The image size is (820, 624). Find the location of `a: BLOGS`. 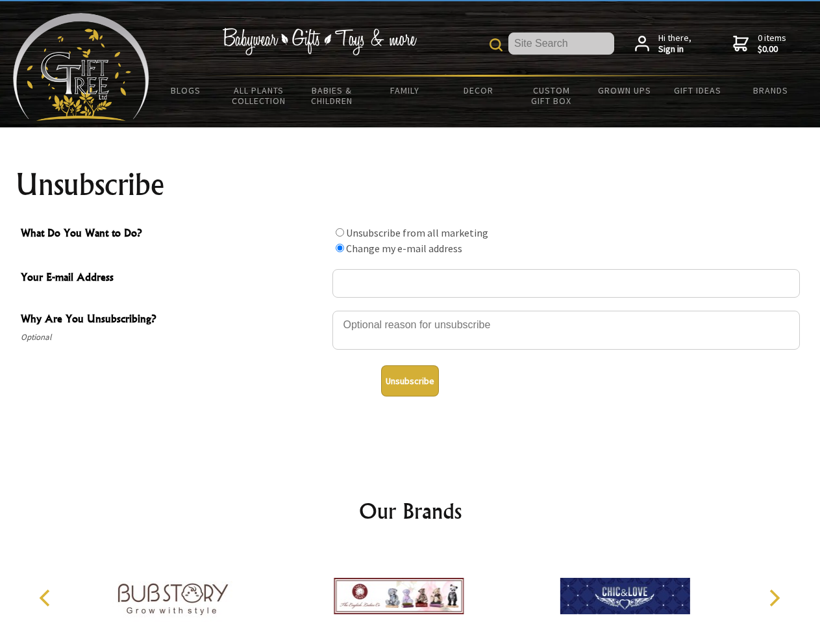

a: BLOGS is located at coordinates (186, 90).